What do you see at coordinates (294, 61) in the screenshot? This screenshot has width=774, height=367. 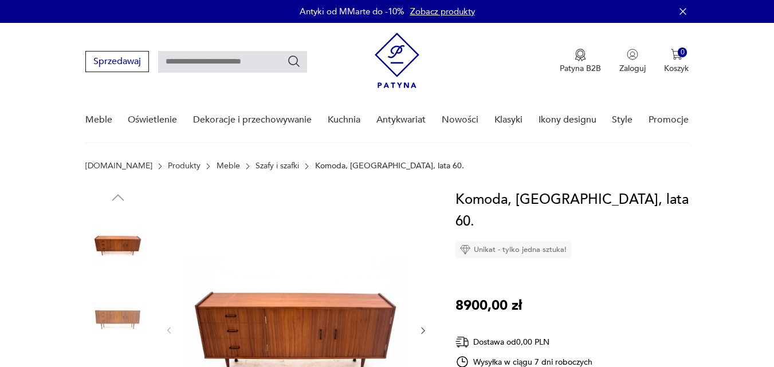 I see `button: Szukaj` at bounding box center [294, 61].